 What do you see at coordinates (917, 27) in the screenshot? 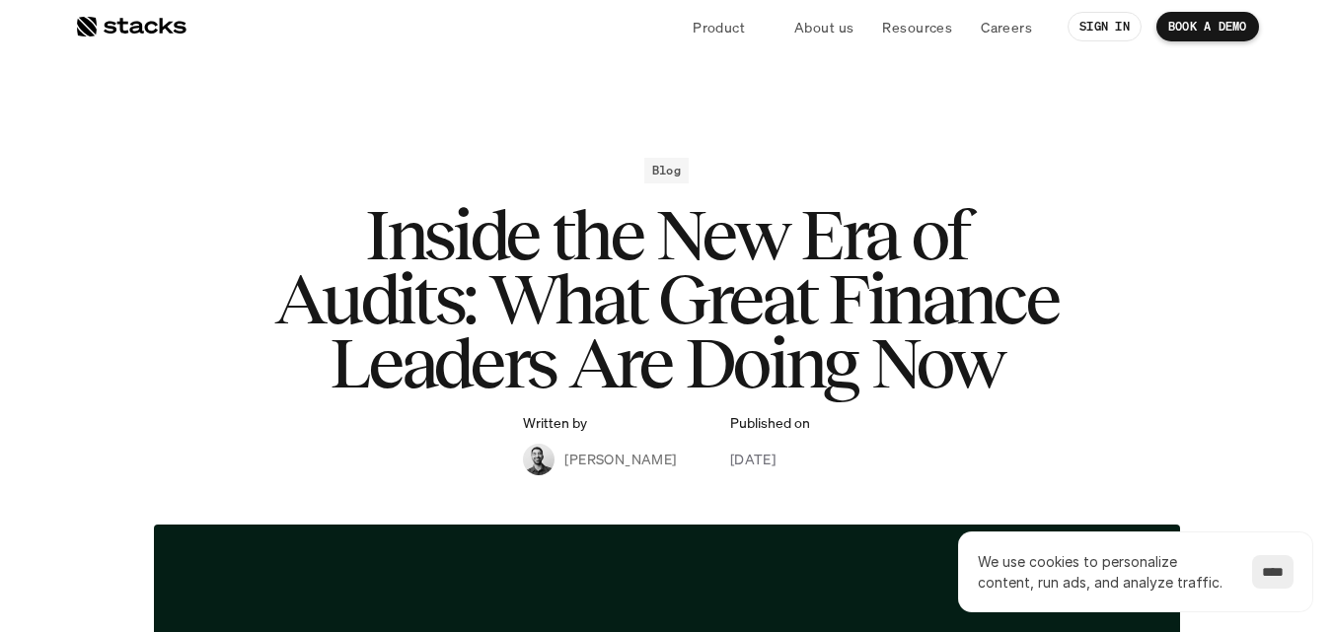
I see `p: Resources` at bounding box center [917, 27].